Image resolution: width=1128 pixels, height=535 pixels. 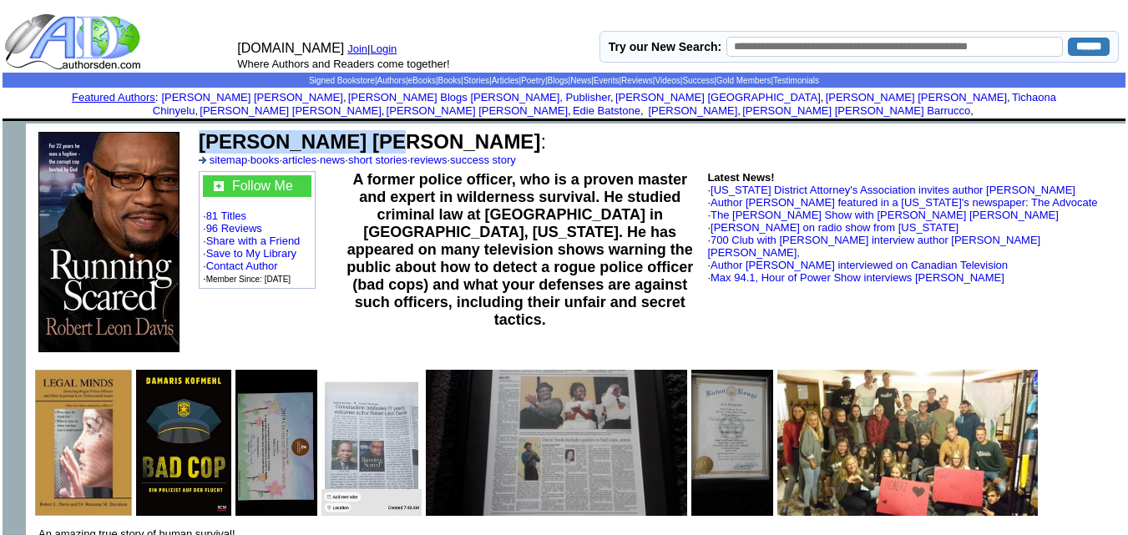 What do you see at coordinates (229, 159) in the screenshot?
I see `a: sitemap` at bounding box center [229, 159].